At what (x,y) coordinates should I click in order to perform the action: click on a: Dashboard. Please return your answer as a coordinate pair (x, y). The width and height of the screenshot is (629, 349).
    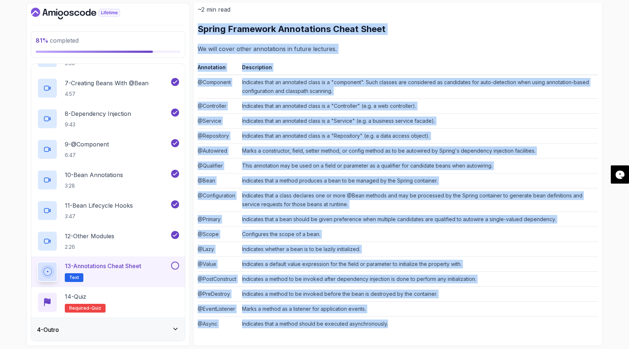
    Looking at the image, I should click on (84, 13).